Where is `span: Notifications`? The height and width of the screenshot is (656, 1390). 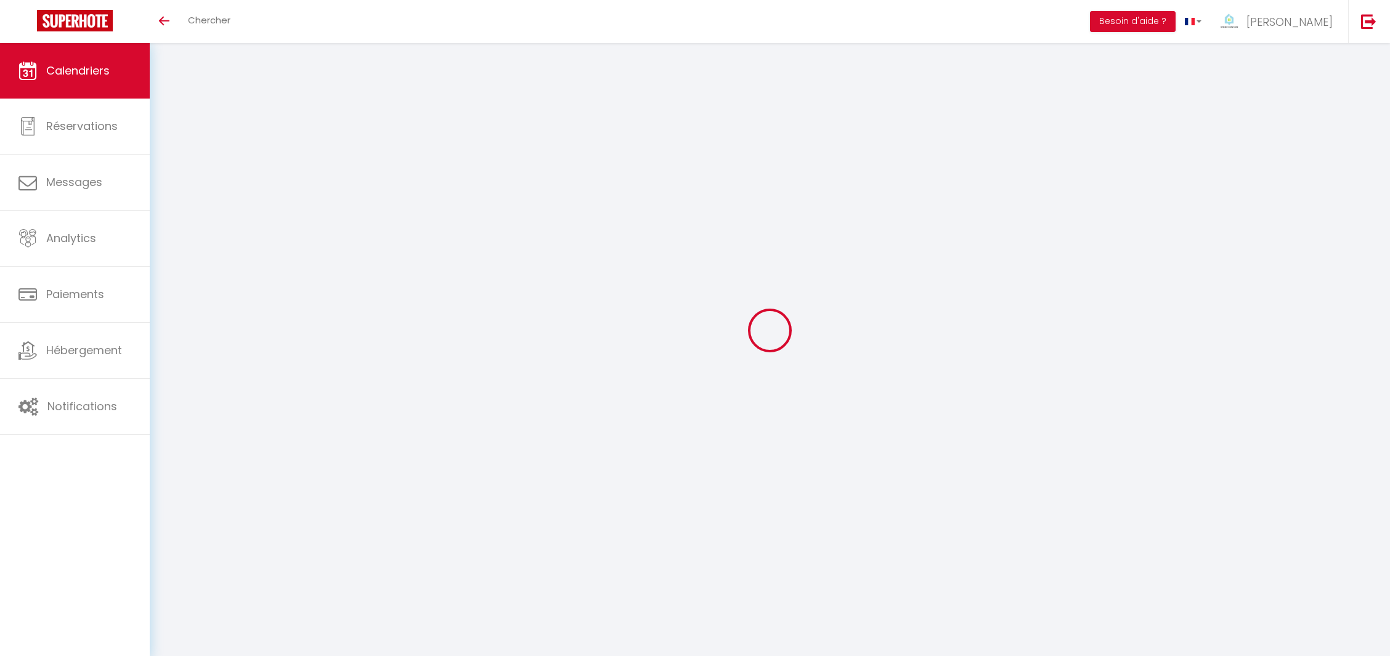
span: Notifications is located at coordinates (82, 406).